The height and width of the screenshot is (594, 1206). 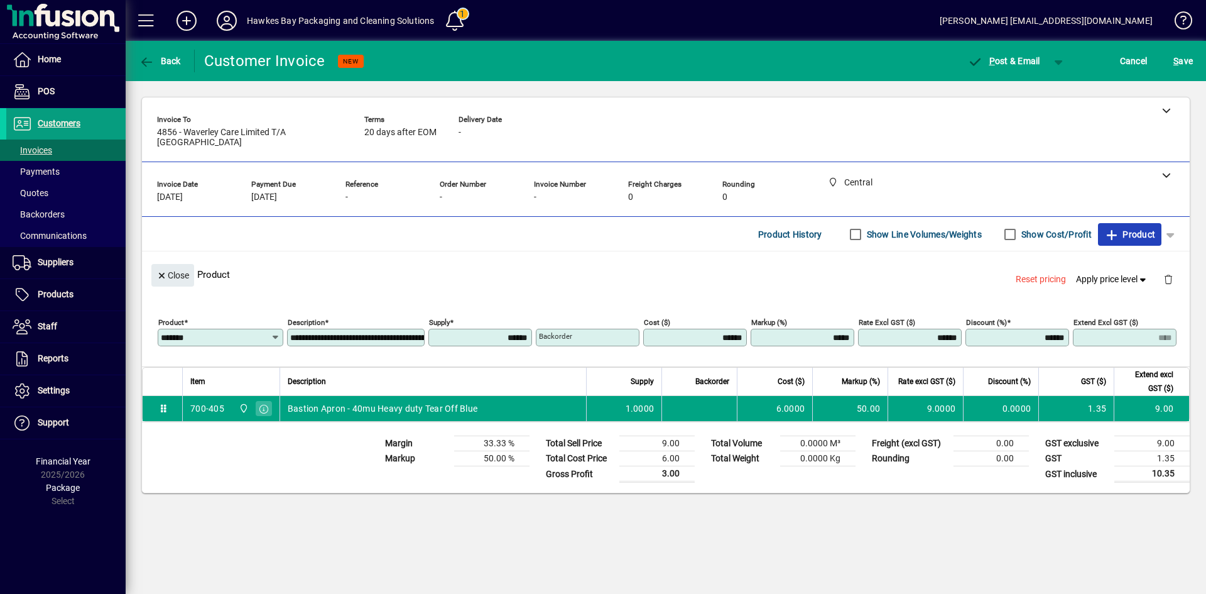 I want to click on td: Gross Profit, so click(x=579, y=474).